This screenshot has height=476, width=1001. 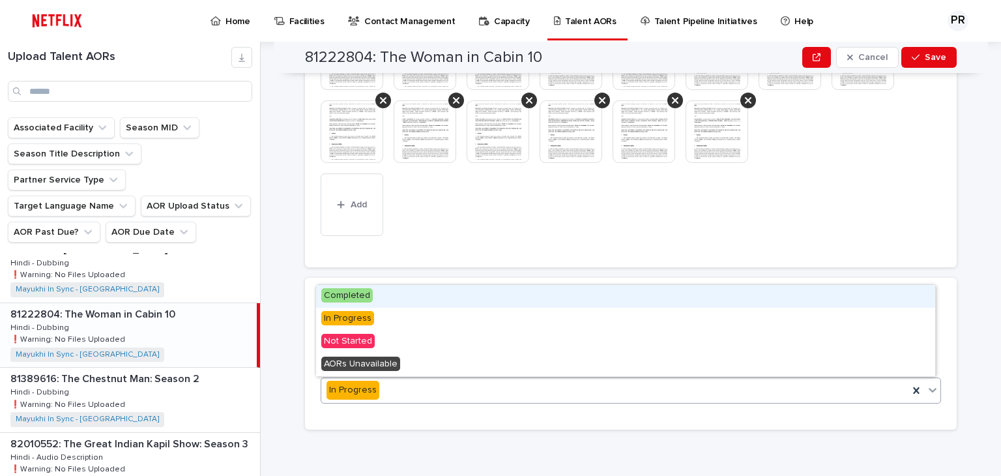 I want to click on button: AOR Past Due?, so click(x=54, y=232).